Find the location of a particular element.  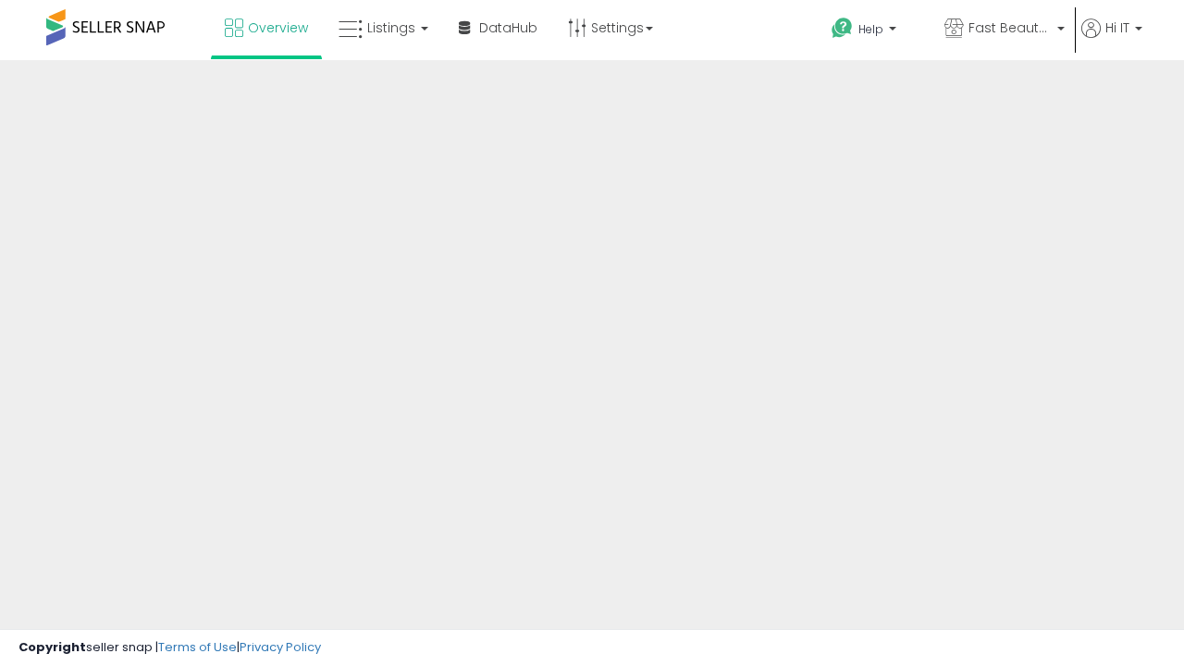

span: Hi IT is located at coordinates (1118, 28).